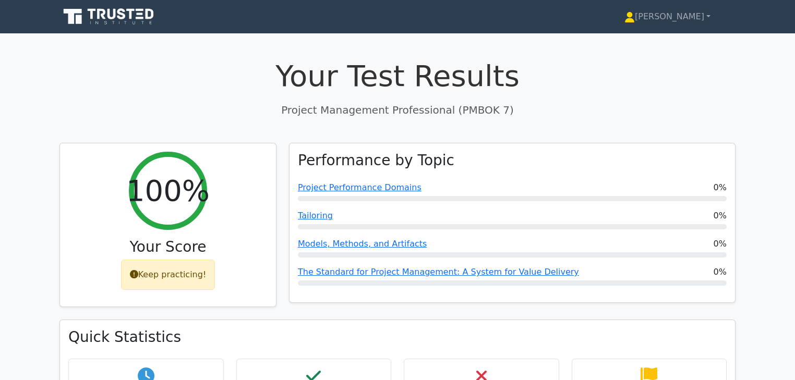  I want to click on div: Keep practicing!, so click(168, 275).